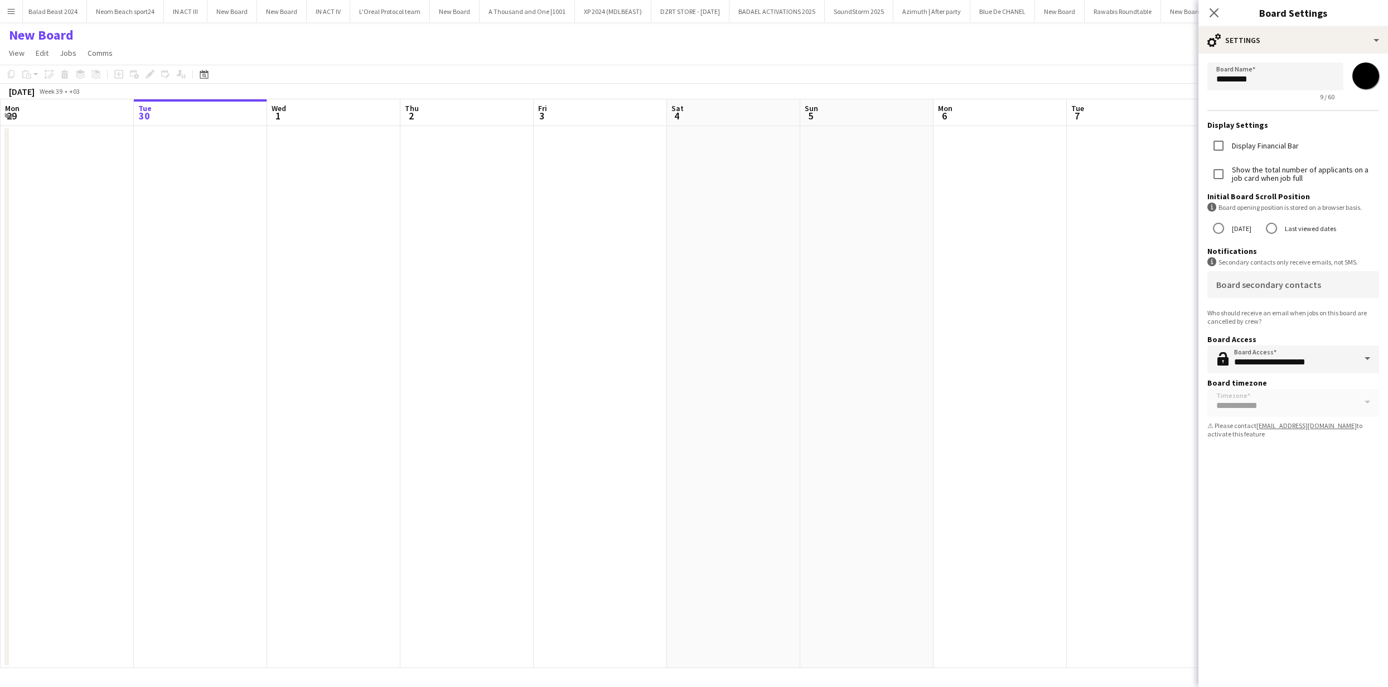 Image resolution: width=1388 pixels, height=687 pixels. I want to click on div: ⚠ Please contact to activate this feature, so click(1293, 429).